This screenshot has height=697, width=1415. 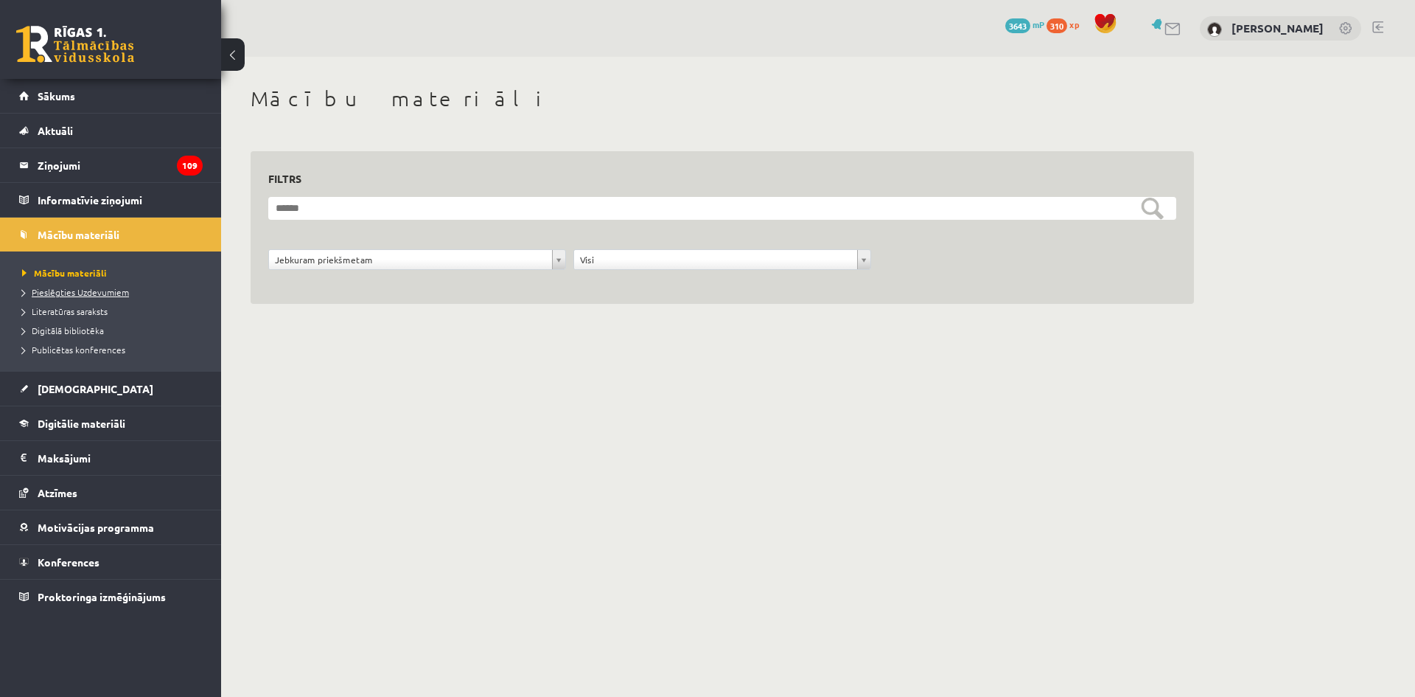 What do you see at coordinates (713, 178) in the screenshot?
I see `h3: Filtrs` at bounding box center [713, 178].